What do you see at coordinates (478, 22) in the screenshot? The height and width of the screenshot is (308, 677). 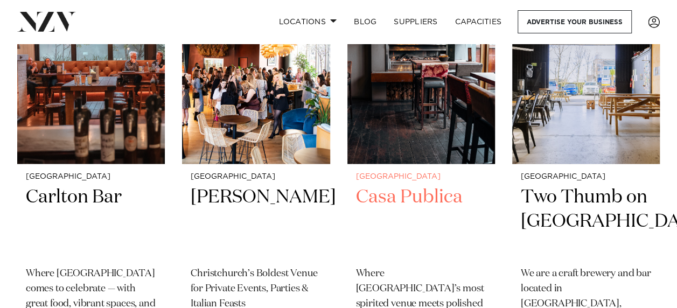 I see `a: Capacities` at bounding box center [478, 22].